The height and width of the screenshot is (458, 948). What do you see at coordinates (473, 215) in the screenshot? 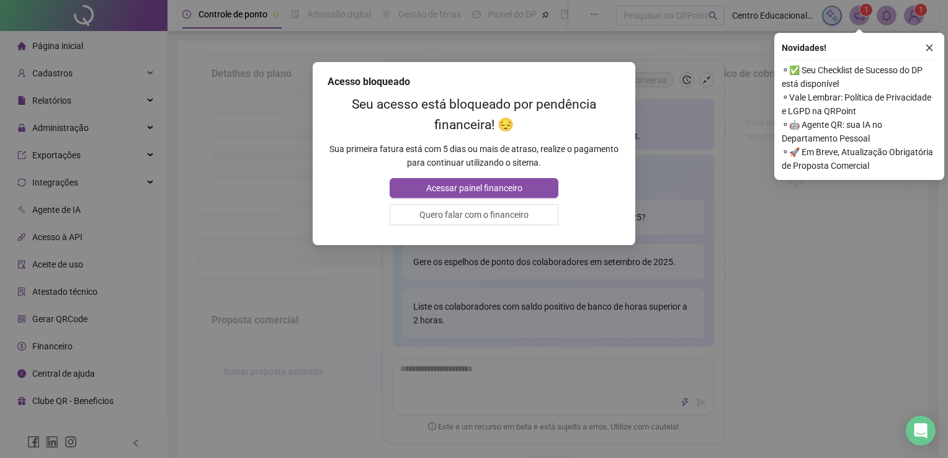
I see `button: Quero falar com o financeiro` at bounding box center [473, 215].